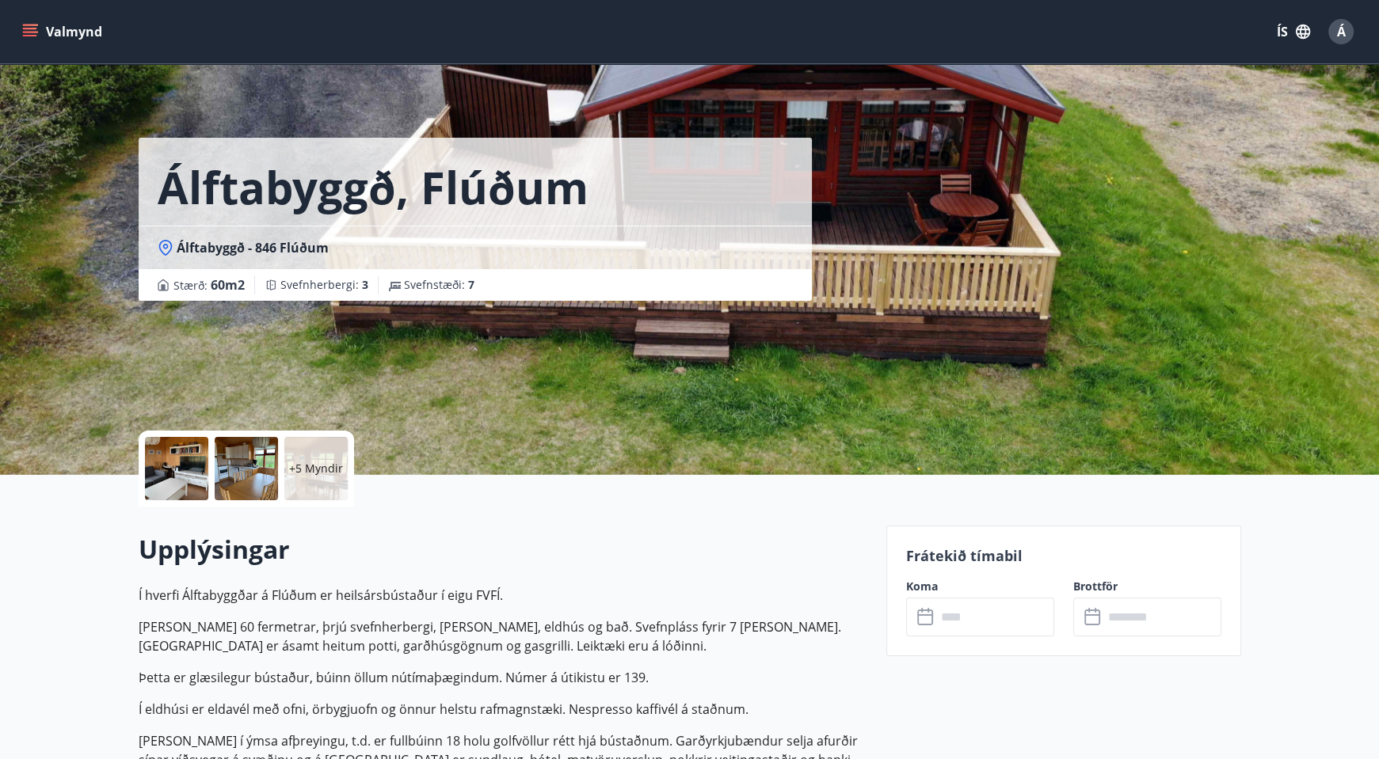 This screenshot has width=1379, height=759. What do you see at coordinates (439, 285) in the screenshot?
I see `span: Svefnstæði :` at bounding box center [439, 285].